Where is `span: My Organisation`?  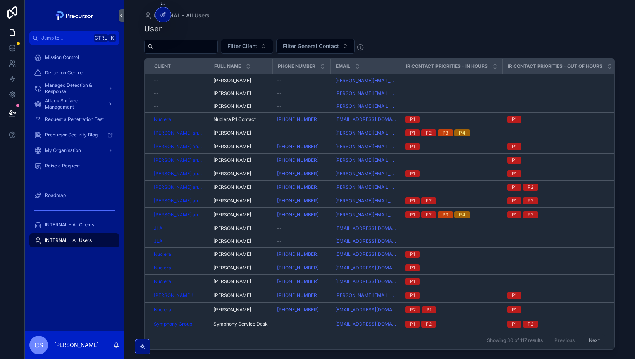 span: My Organisation is located at coordinates (63, 150).